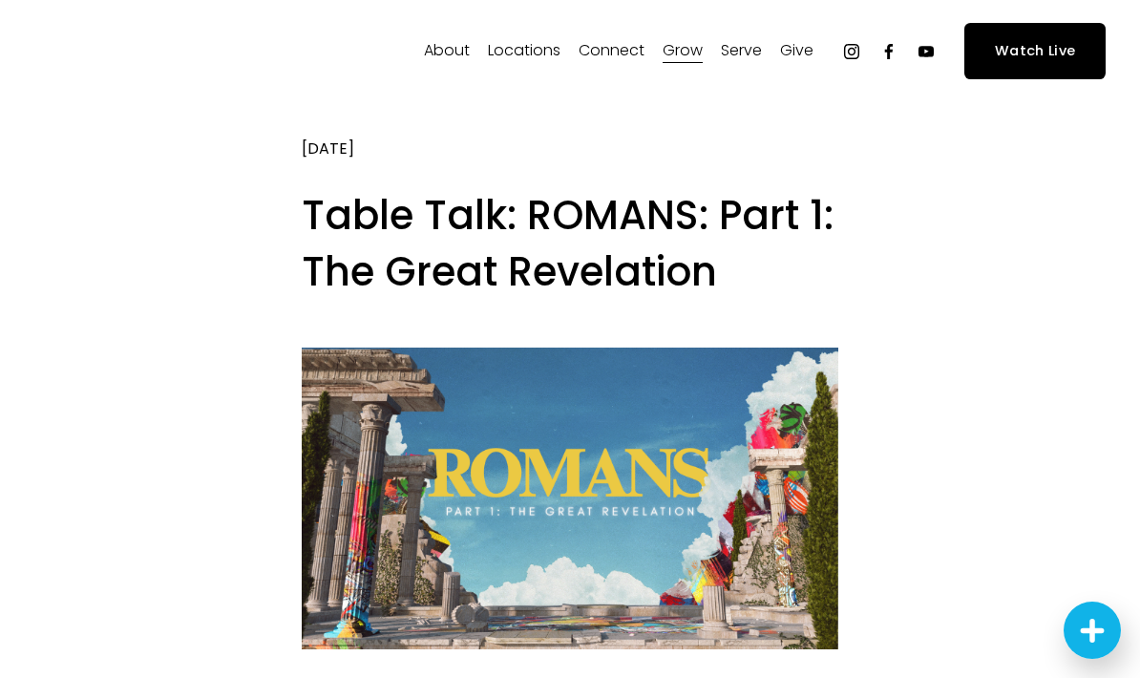 The height and width of the screenshot is (678, 1140). I want to click on a: Facebook, so click(889, 52).